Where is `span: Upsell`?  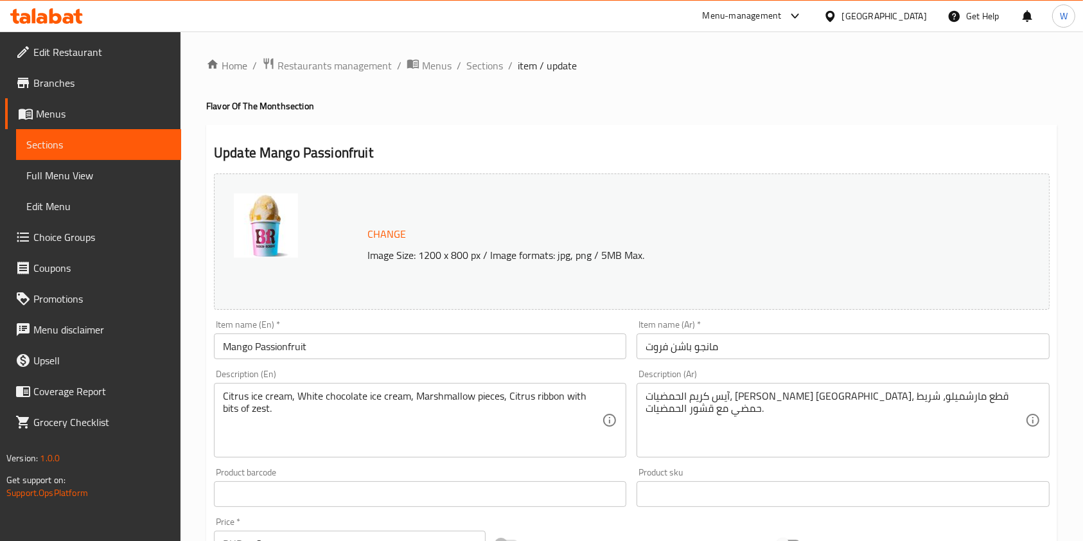 span: Upsell is located at coordinates (102, 360).